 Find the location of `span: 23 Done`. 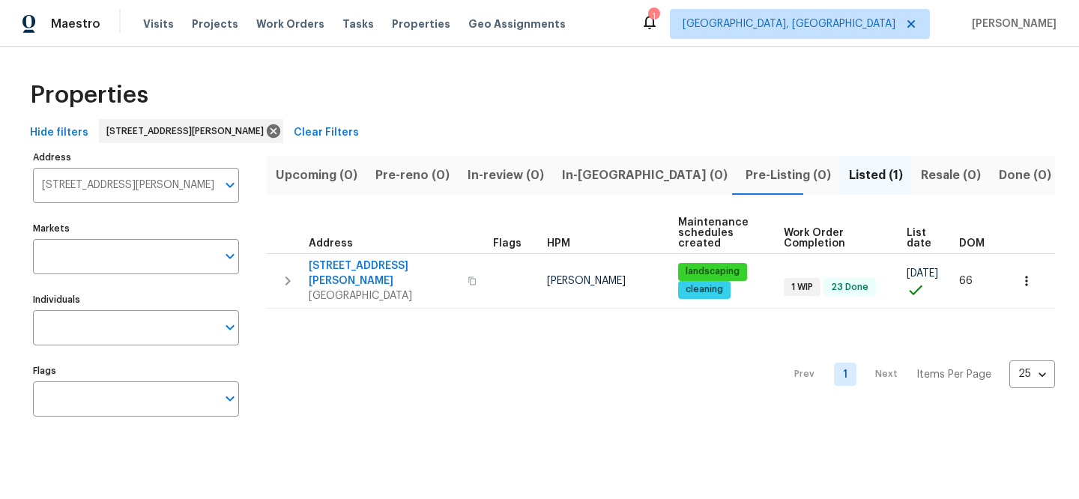

span: 23 Done is located at coordinates (849, 287).